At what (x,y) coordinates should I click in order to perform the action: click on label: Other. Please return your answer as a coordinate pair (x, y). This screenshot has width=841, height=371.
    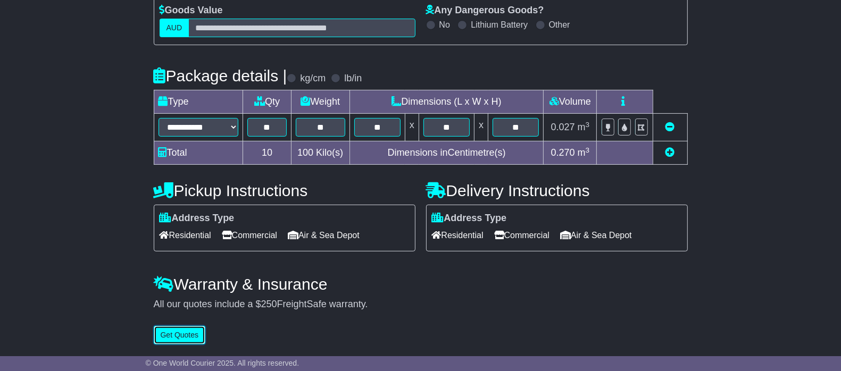
    Looking at the image, I should click on (559, 24).